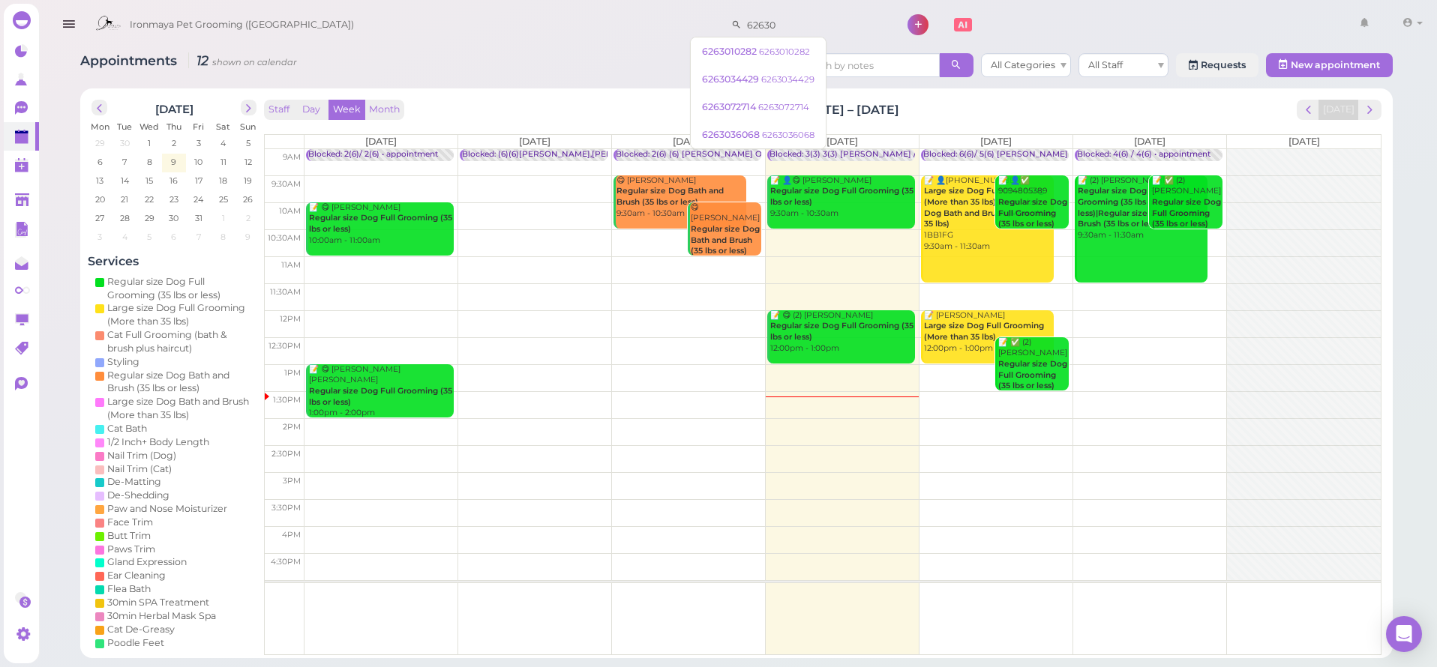 The width and height of the screenshot is (1437, 667). What do you see at coordinates (286, 508) in the screenshot?
I see `span: 3:30pm` at bounding box center [286, 508].